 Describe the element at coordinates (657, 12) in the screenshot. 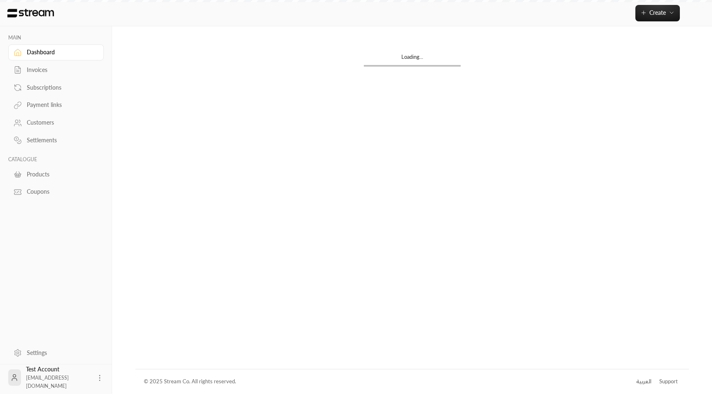

I see `span: Create` at that location.